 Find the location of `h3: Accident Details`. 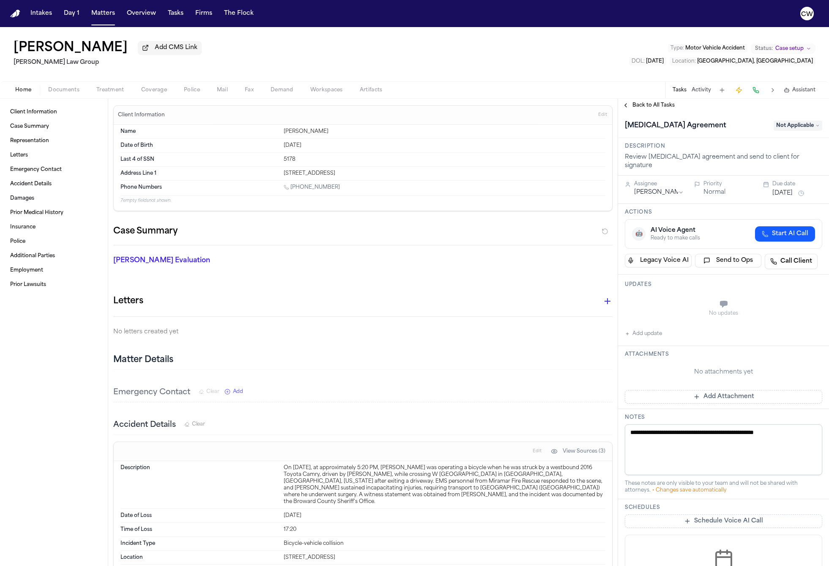

h3: Accident Details is located at coordinates (145, 425).